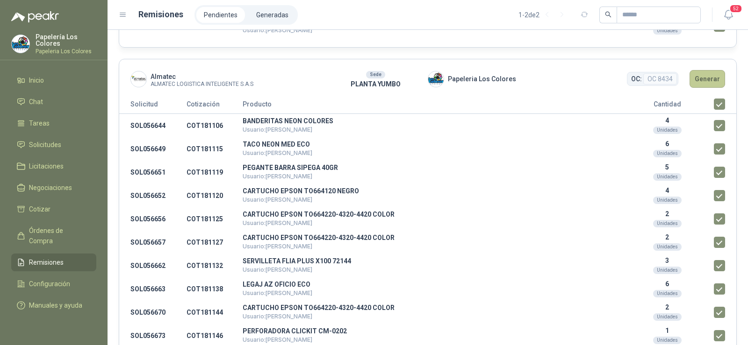 This screenshot has width=748, height=345. Describe the element at coordinates (482, 79) in the screenshot. I see `span: Papeleria Los Colores` at that location.